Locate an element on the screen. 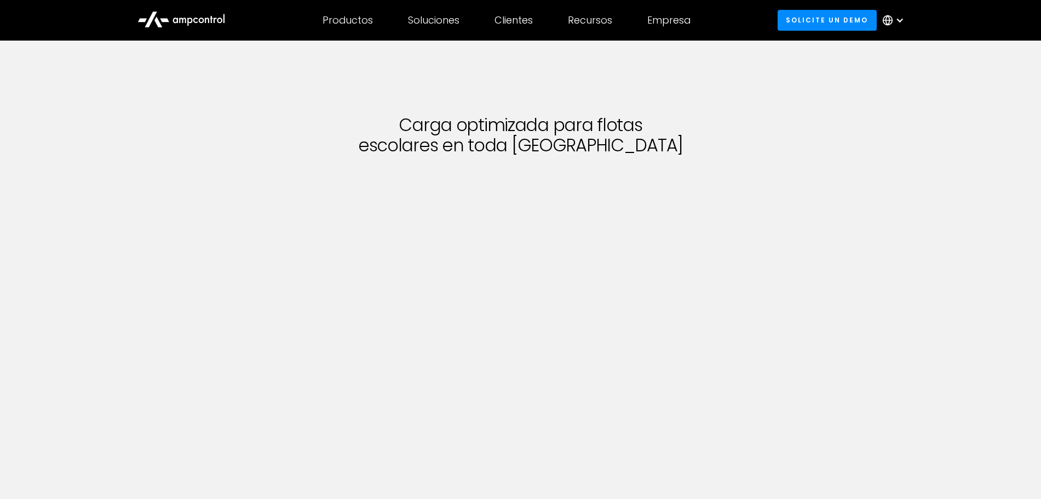 The width and height of the screenshot is (1041, 499). div: Productos is located at coordinates (348, 20).